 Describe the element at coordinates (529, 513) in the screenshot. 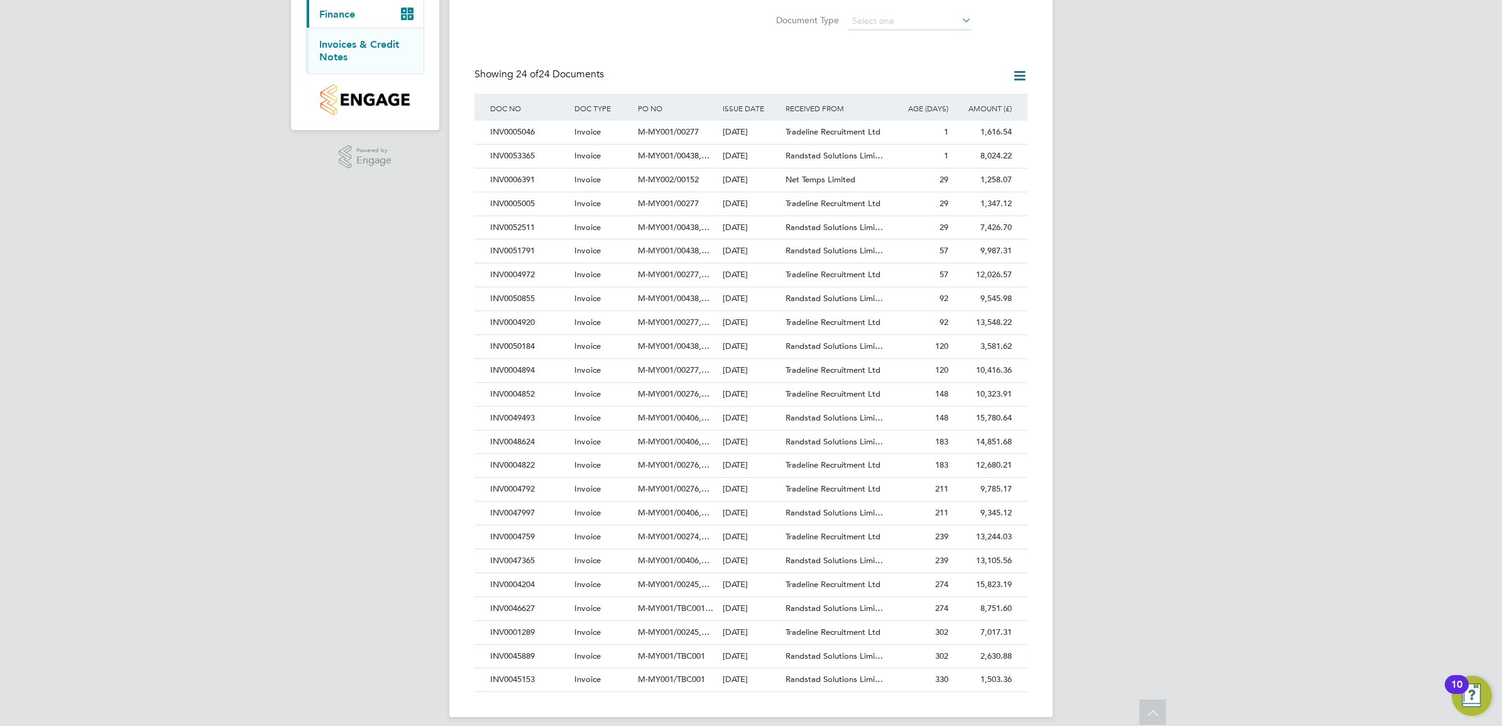

I see `div: INV0047997` at that location.